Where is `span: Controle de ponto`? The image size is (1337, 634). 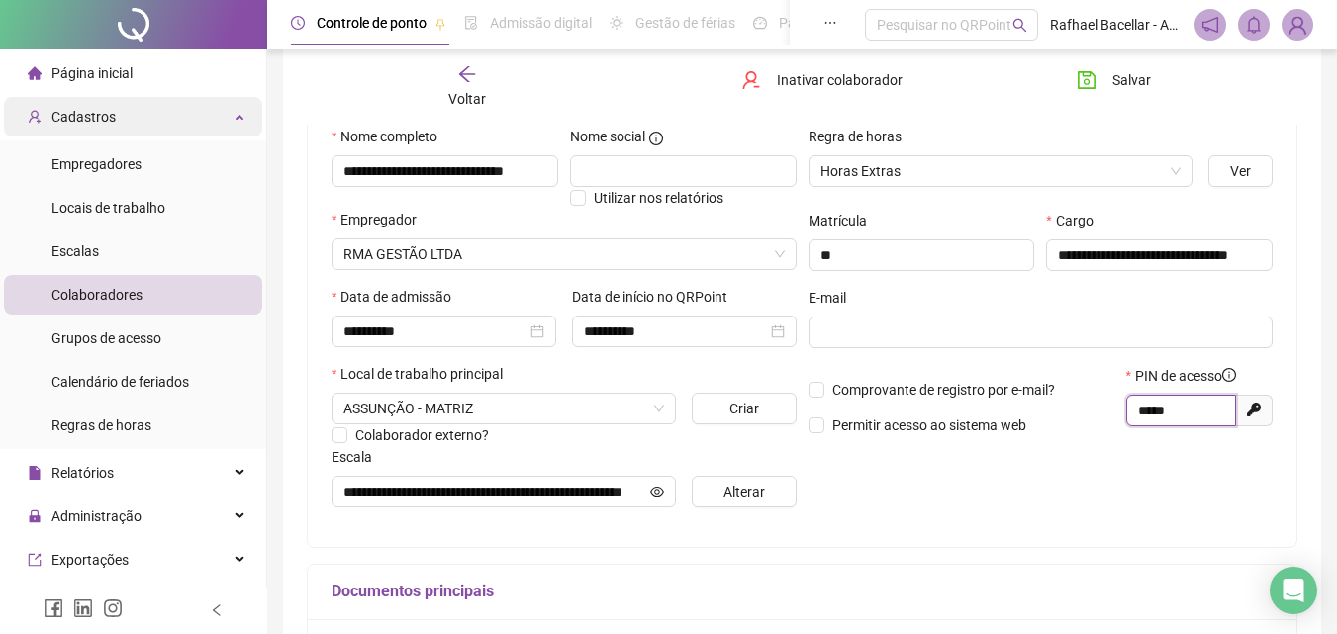 span: Controle de ponto is located at coordinates (371, 23).